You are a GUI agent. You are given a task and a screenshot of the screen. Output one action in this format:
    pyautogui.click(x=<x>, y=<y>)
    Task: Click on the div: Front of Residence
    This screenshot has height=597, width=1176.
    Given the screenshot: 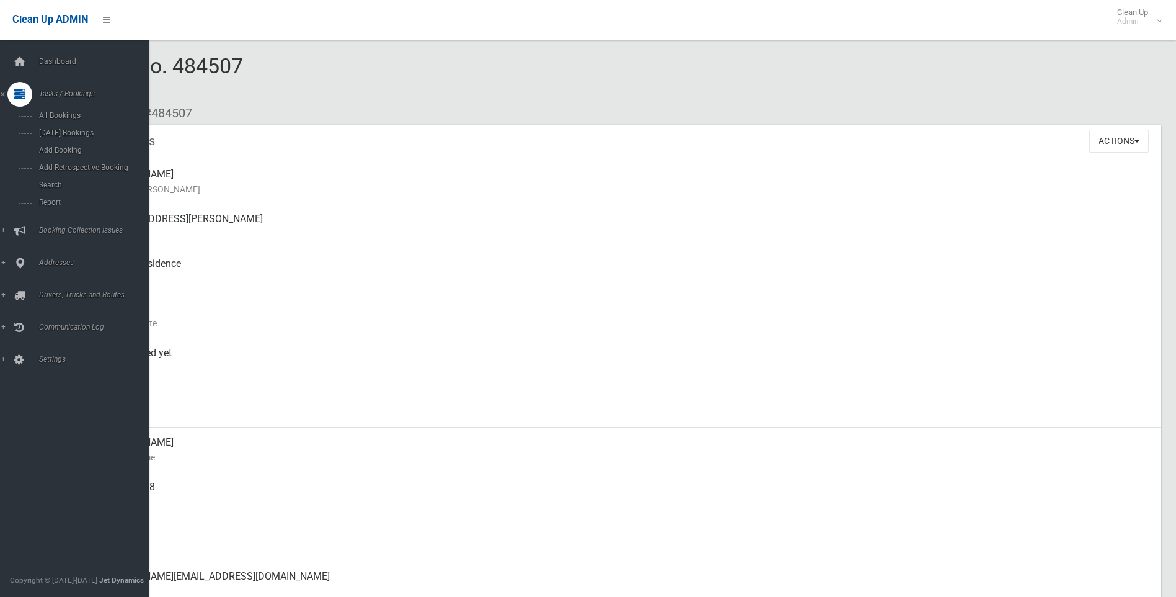 What is the action you would take?
    pyautogui.click(x=625, y=271)
    